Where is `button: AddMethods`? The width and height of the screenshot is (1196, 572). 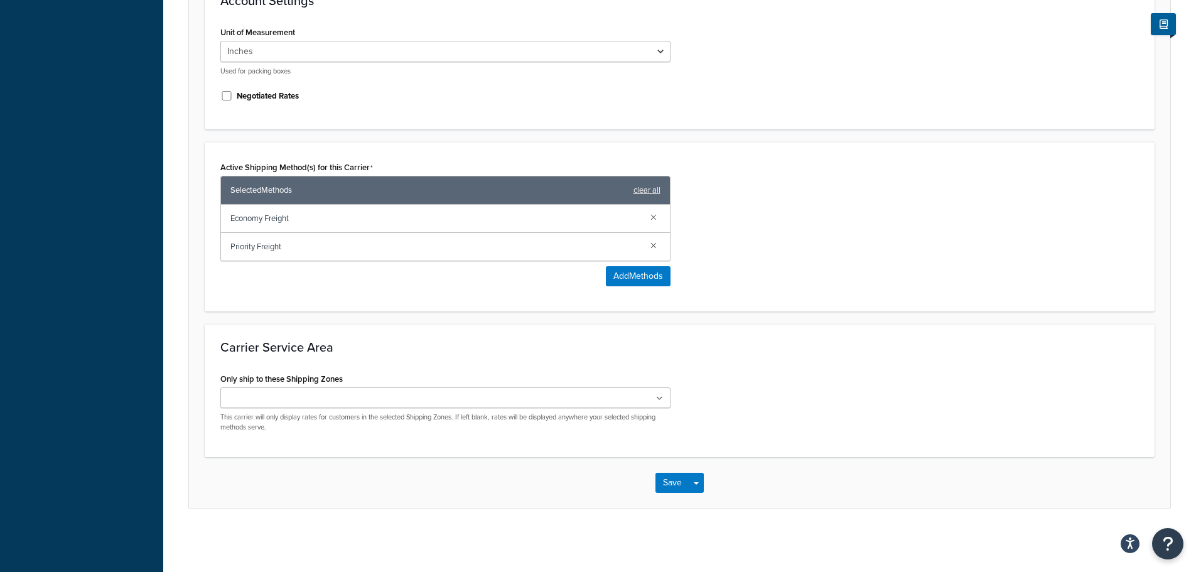
button: AddMethods is located at coordinates (638, 276).